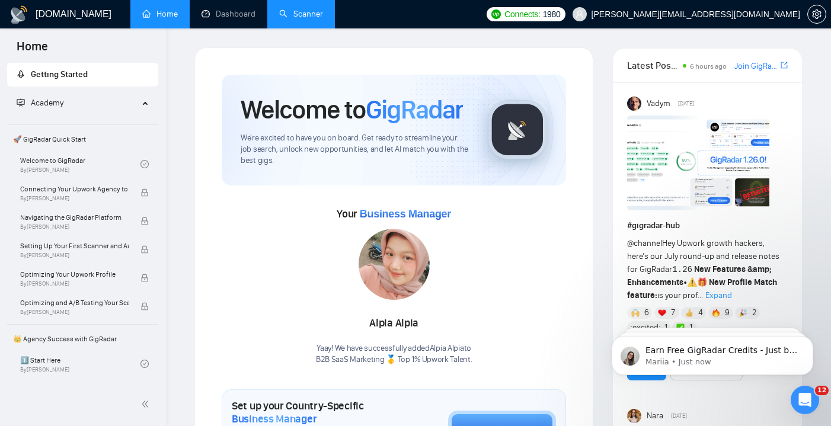 The width and height of the screenshot is (831, 426). I want to click on span: Home, so click(32, 50).